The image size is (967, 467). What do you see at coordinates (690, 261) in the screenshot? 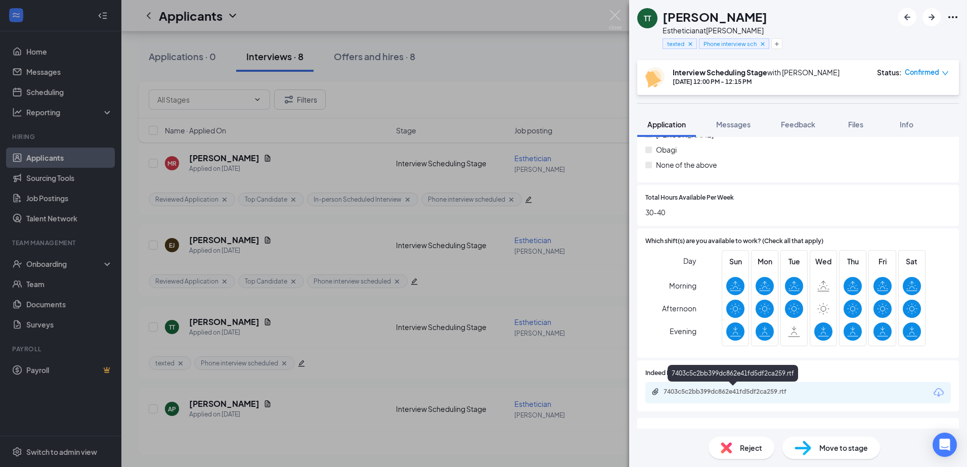
I see `span: Day` at bounding box center [690, 261].